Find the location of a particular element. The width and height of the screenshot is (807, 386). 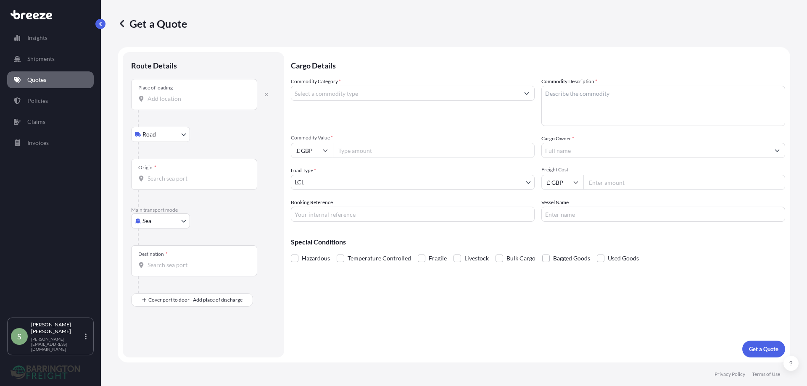

span: S is located at coordinates (19, 337).